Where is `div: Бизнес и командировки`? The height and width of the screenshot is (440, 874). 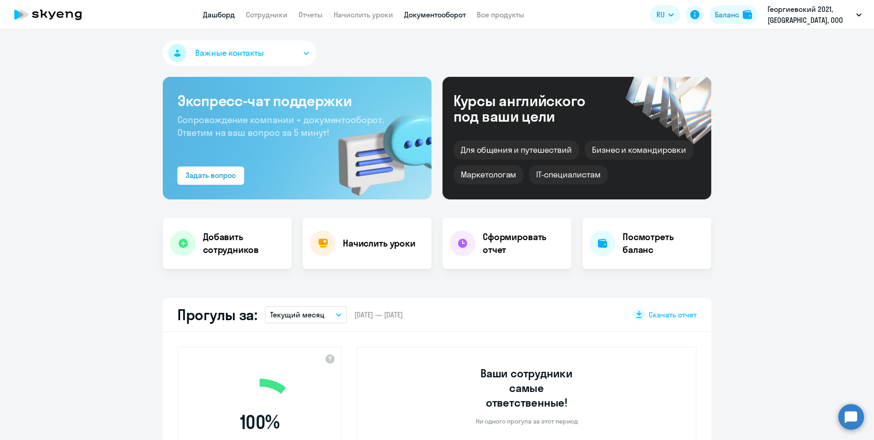
div: Бизнес и командировки is located at coordinates (639, 150).